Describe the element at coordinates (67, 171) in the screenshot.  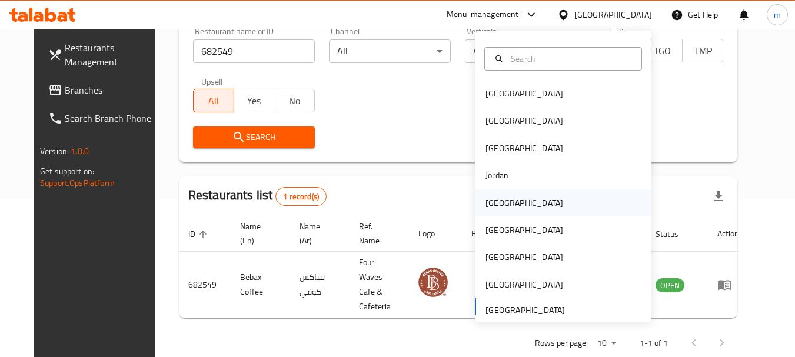
I see `span: Get support on:` at that location.